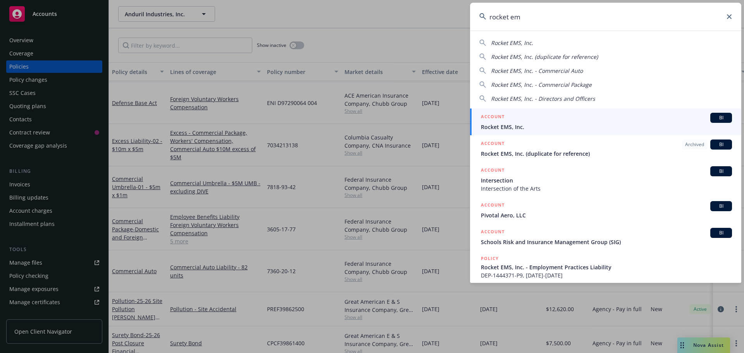 This screenshot has width=744, height=353. I want to click on span: Rocket EMS, Inc. - Employment Practices Liability, so click(606, 267).